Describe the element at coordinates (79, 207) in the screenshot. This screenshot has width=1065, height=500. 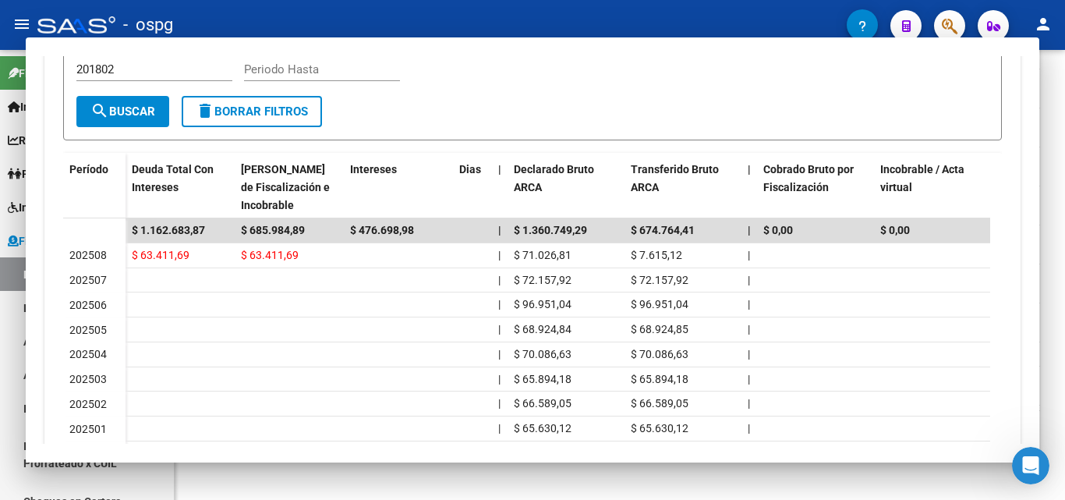
I see `span: Integración (discapacidad)` at that location.